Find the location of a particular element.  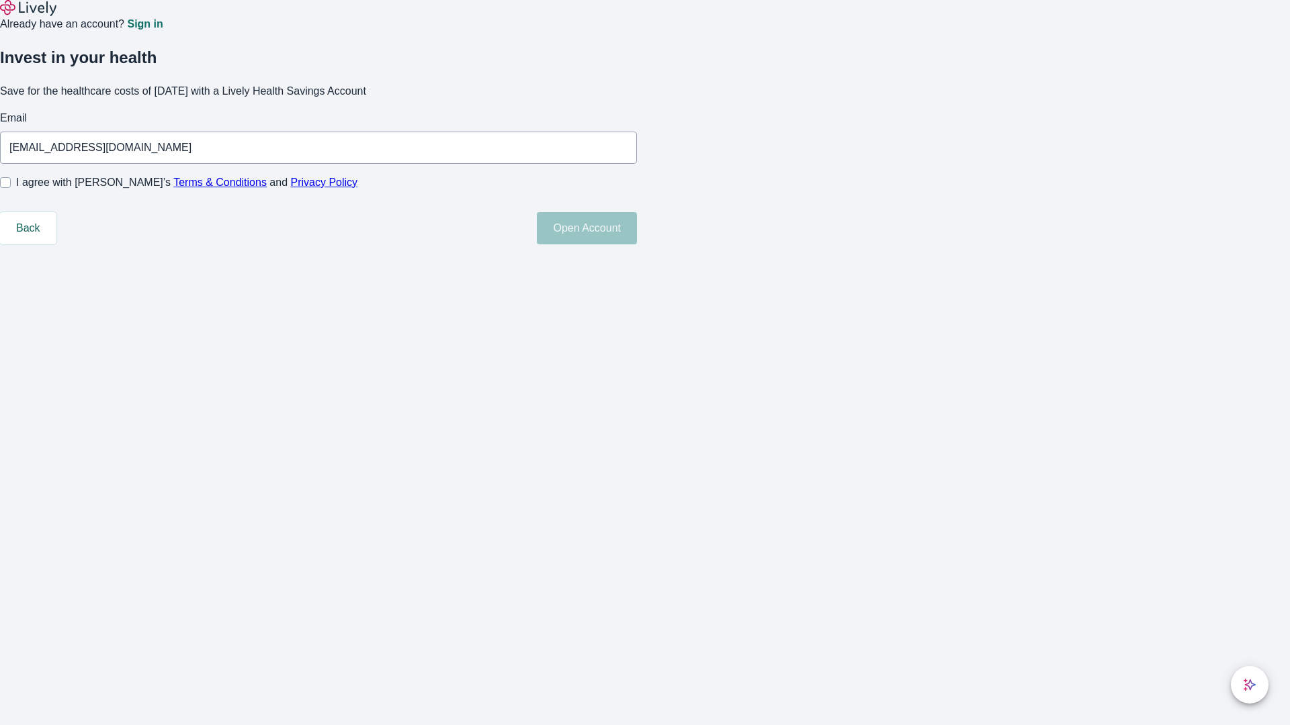

button: chat is located at coordinates (1249, 685).